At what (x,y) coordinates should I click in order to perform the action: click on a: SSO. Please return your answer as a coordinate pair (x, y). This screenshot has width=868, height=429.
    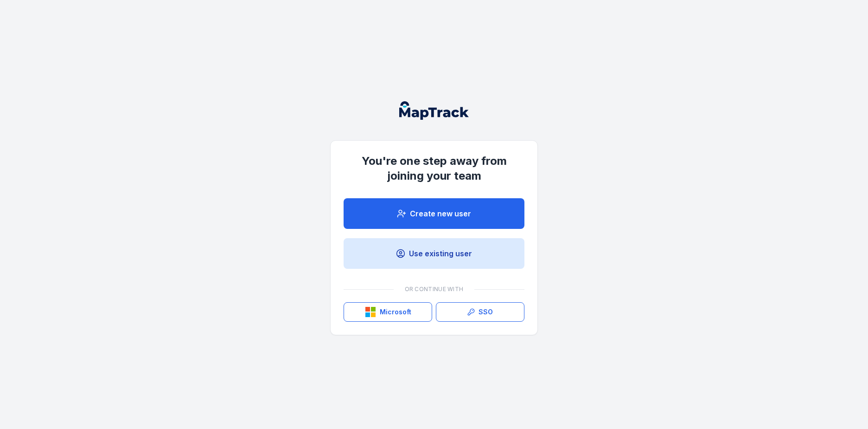
    Looking at the image, I should click on (480, 312).